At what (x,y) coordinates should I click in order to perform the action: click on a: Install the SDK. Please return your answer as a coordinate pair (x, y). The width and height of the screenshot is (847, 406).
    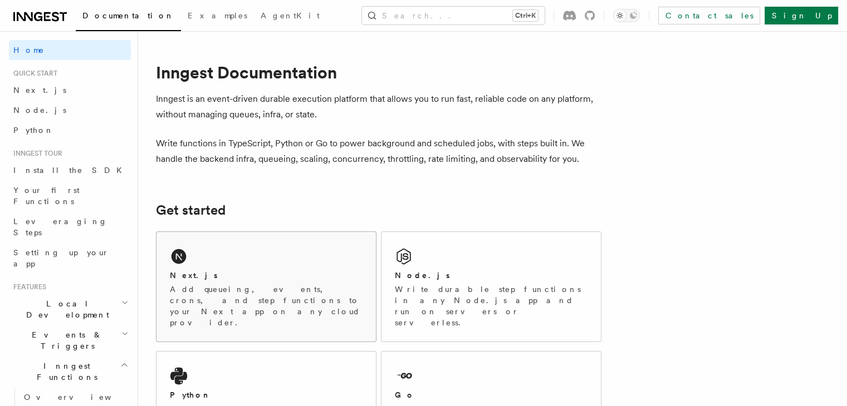
    Looking at the image, I should click on (70, 170).